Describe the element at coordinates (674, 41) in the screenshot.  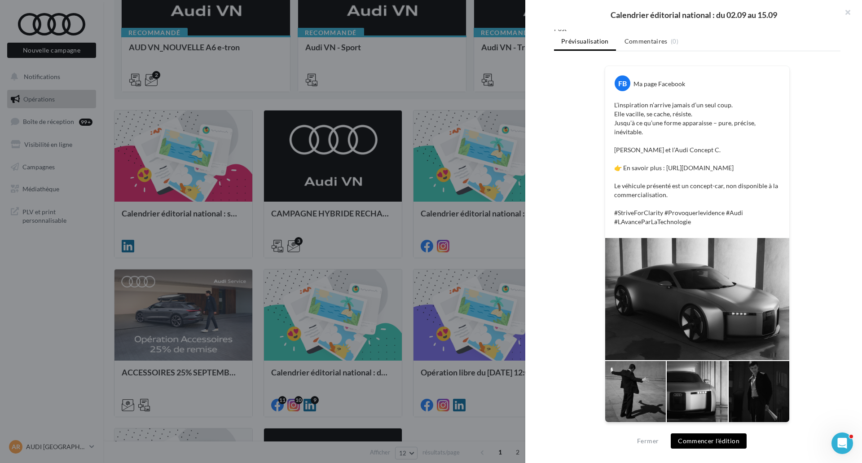
I see `span: (0)` at that location.